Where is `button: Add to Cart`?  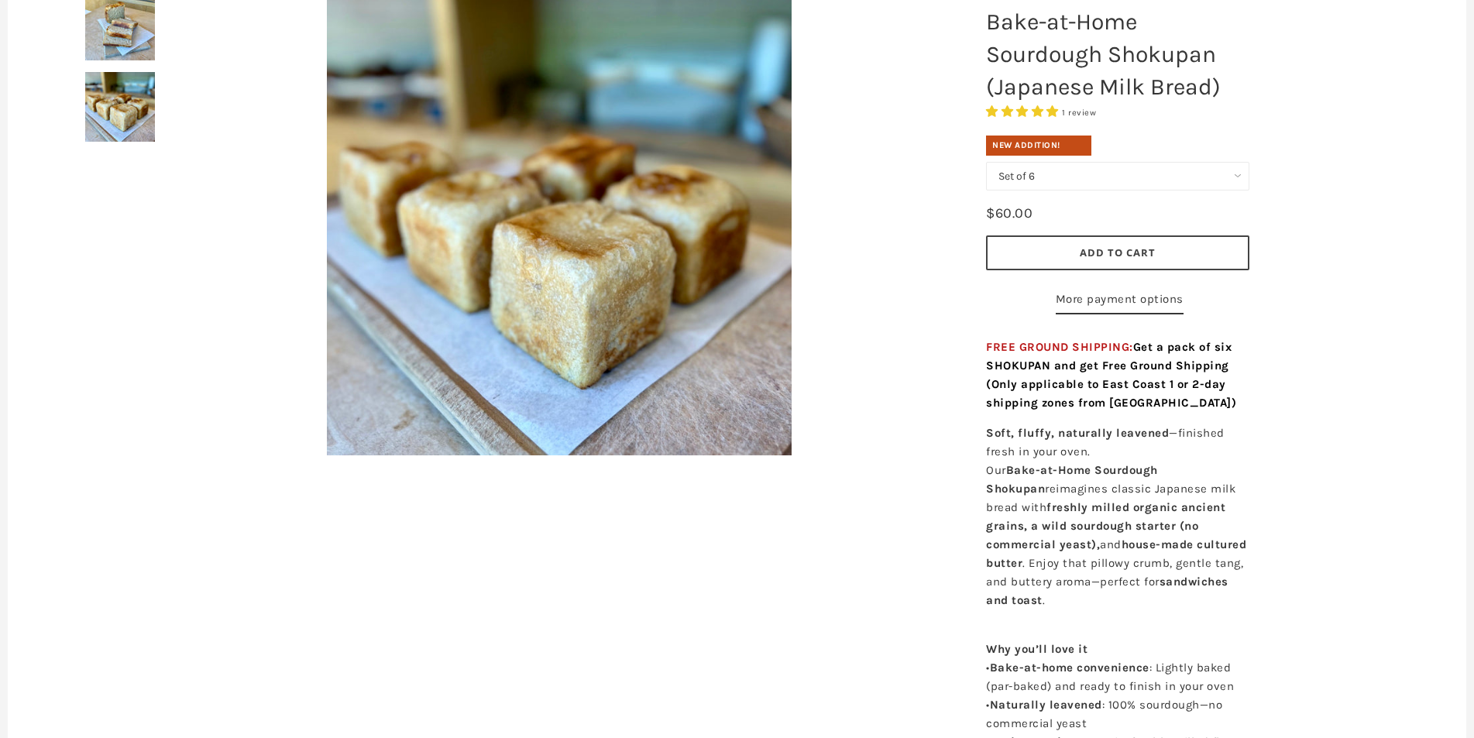
button: Add to Cart is located at coordinates (1118, 253).